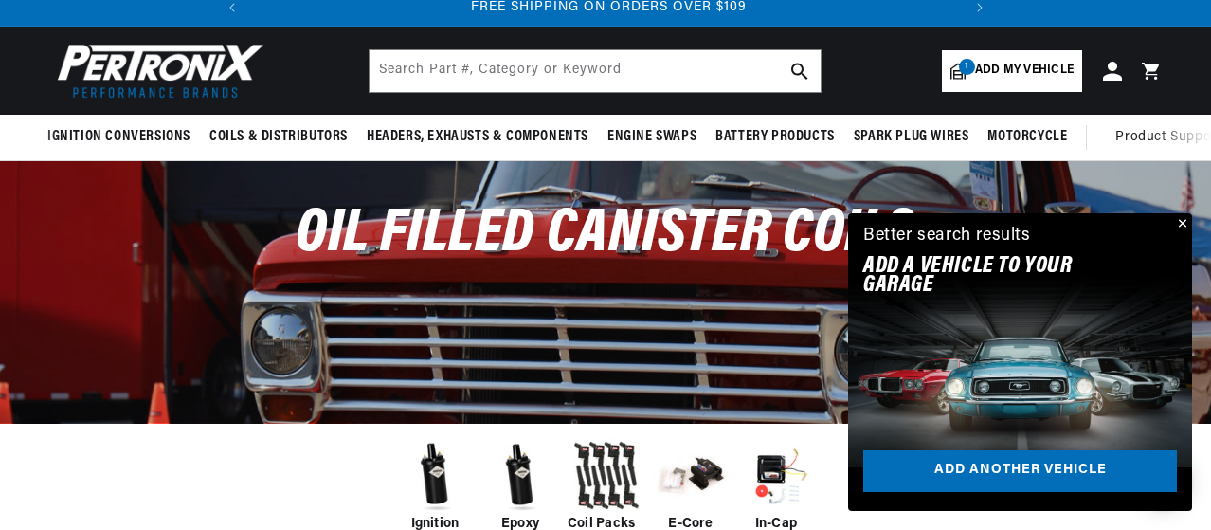  Describe the element at coordinates (123, 136) in the screenshot. I see `summary: Ignition Conversions` at that location.